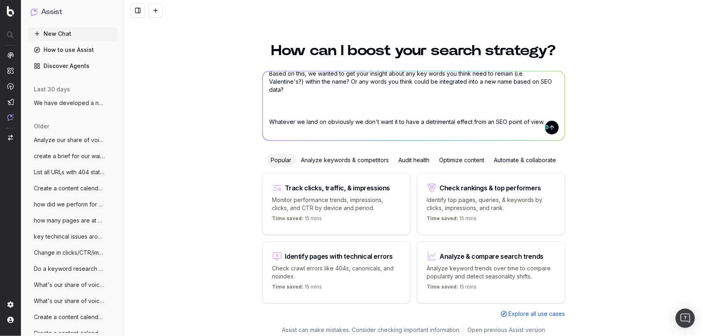  What do you see at coordinates (73, 34) in the screenshot?
I see `button: New Chat` at bounding box center [73, 34].